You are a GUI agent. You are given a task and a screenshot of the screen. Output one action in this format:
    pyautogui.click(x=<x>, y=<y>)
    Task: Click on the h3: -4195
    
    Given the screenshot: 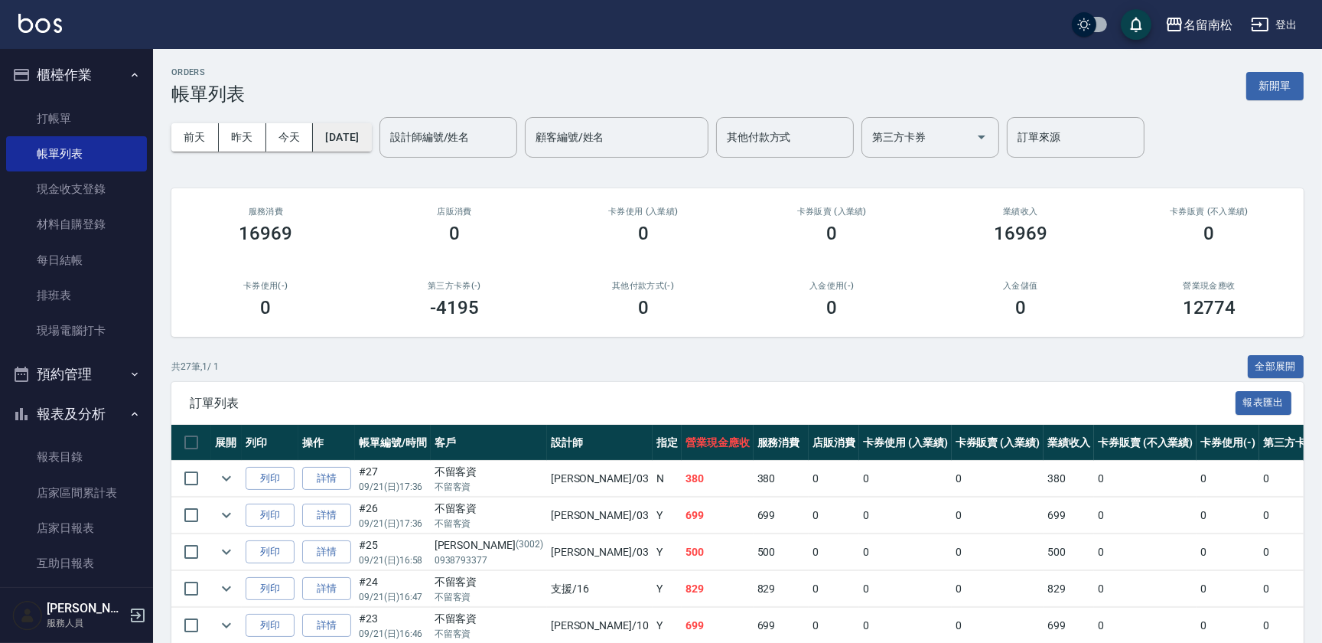 What is the action you would take?
    pyautogui.click(x=454, y=308)
    